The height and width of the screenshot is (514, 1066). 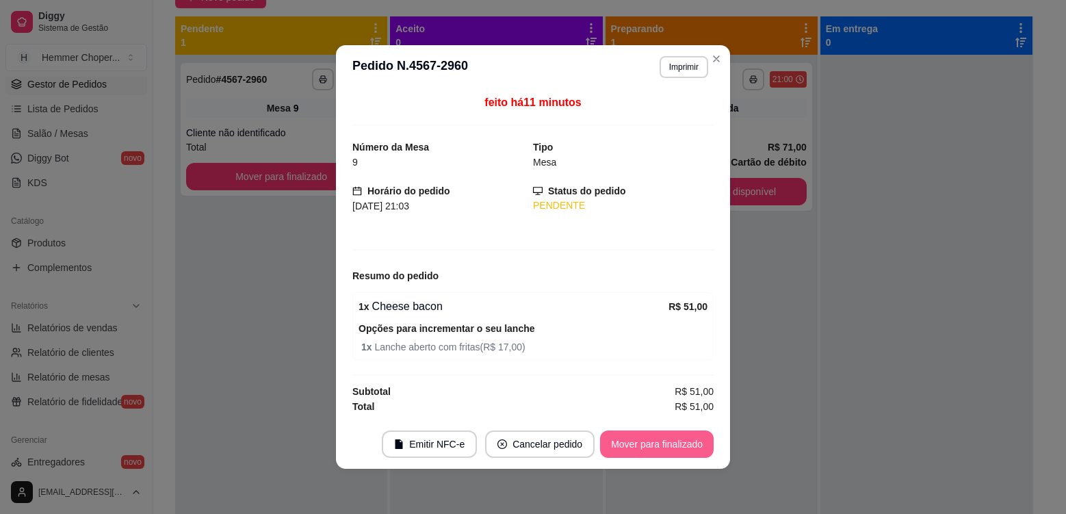 I want to click on strong: Opções para incrementar o seu lanche, so click(x=447, y=329).